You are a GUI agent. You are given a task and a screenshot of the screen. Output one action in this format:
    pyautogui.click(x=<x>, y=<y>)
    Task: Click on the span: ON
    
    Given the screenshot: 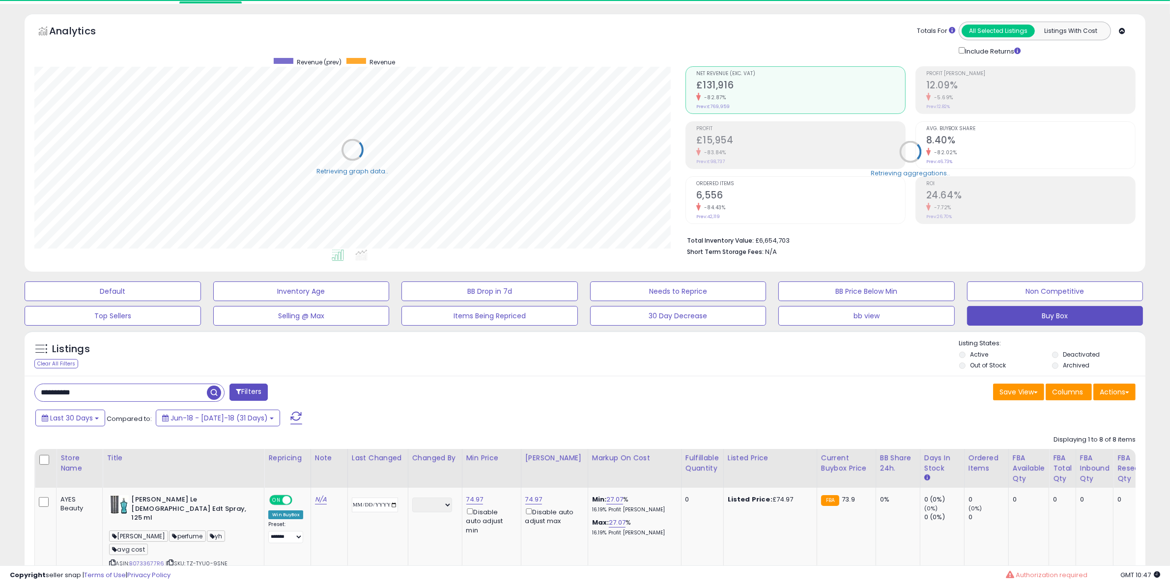 What is the action you would take?
    pyautogui.click(x=276, y=500)
    